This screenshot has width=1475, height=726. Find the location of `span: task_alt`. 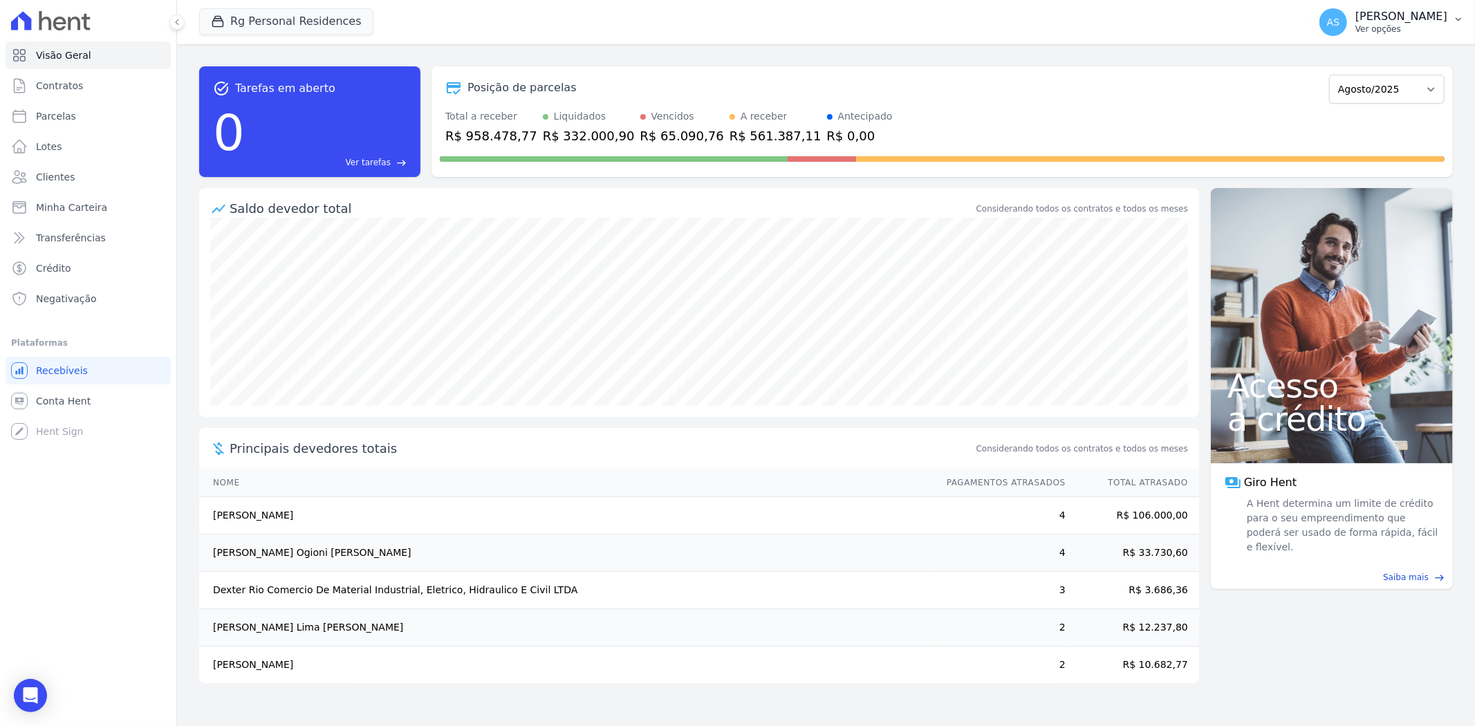

span: task_alt is located at coordinates (221, 89).